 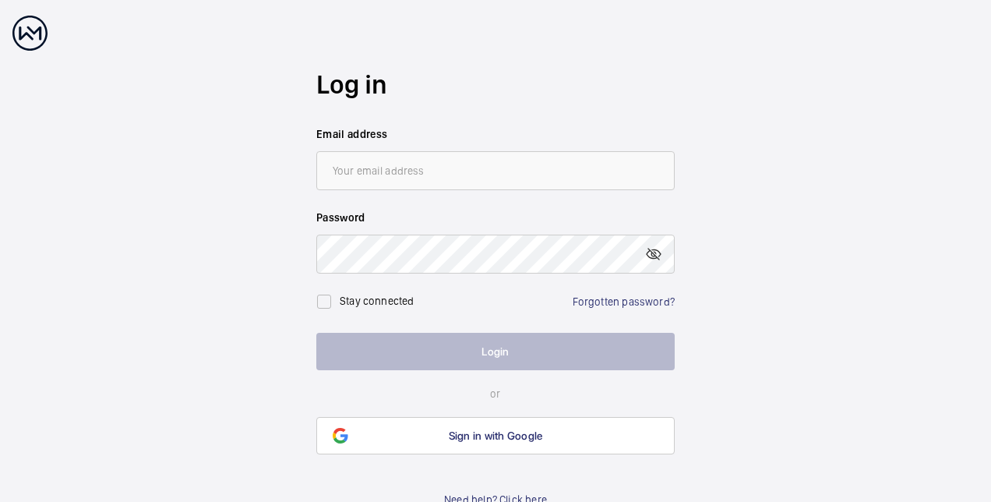 What do you see at coordinates (496, 171) in the screenshot?
I see `input: Your email address` at bounding box center [496, 171].